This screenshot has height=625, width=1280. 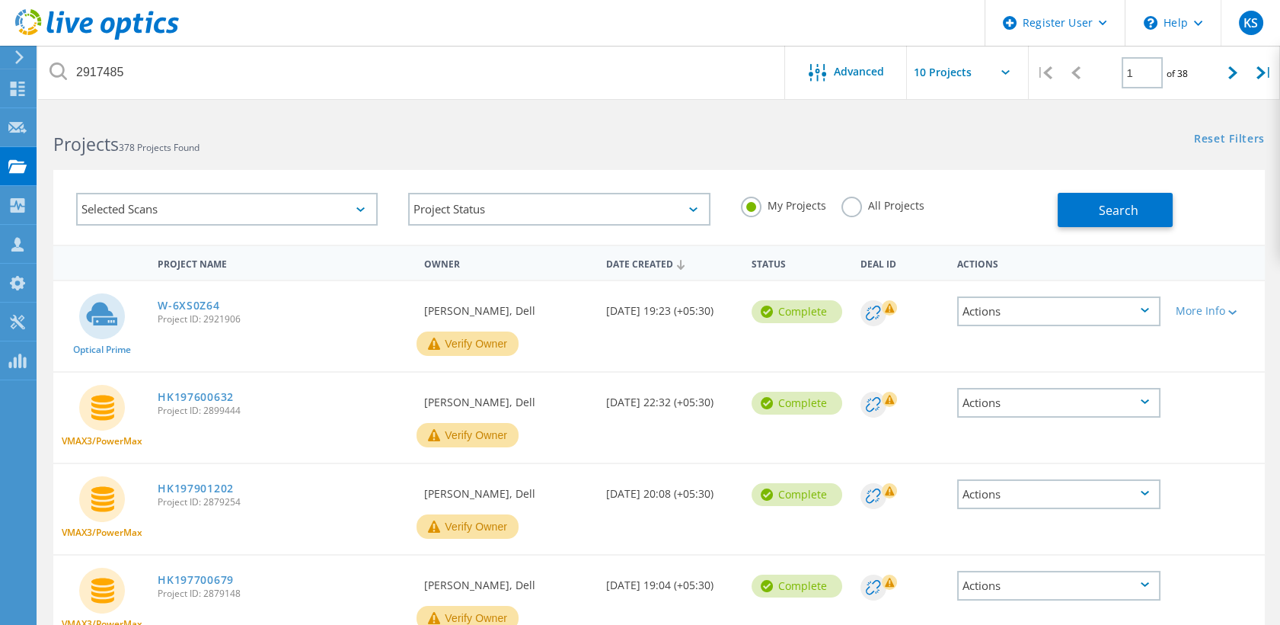 I want to click on div: Project Status, so click(x=559, y=209).